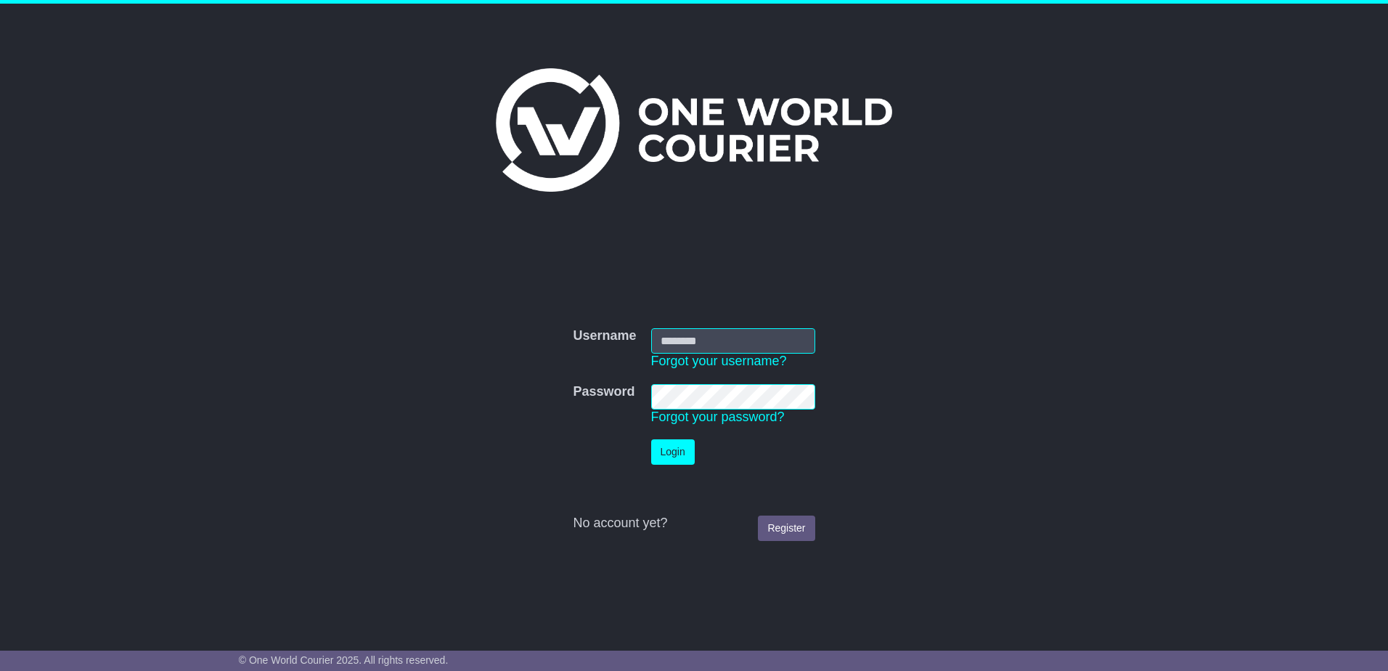 The image size is (1388, 671). Describe the element at coordinates (694, 130) in the screenshot. I see `img: One World` at that location.